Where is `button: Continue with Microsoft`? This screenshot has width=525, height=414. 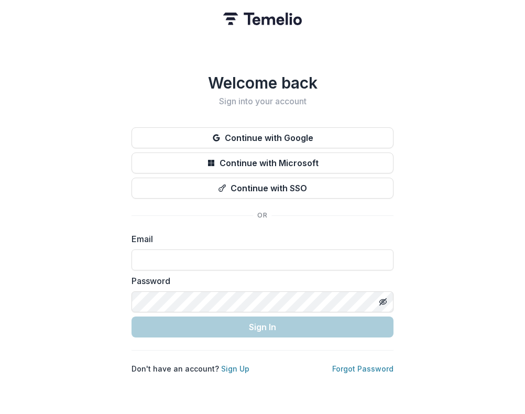 button: Continue with Microsoft is located at coordinates (262, 163).